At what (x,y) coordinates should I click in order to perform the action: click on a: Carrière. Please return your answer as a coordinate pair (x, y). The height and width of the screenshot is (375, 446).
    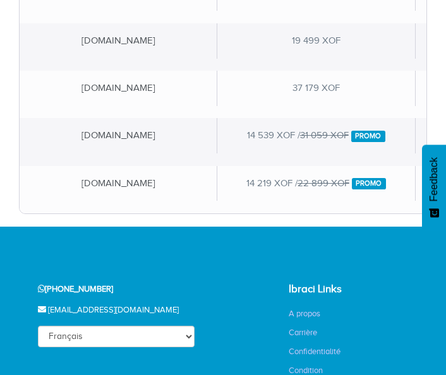
    Looking at the image, I should click on (303, 332).